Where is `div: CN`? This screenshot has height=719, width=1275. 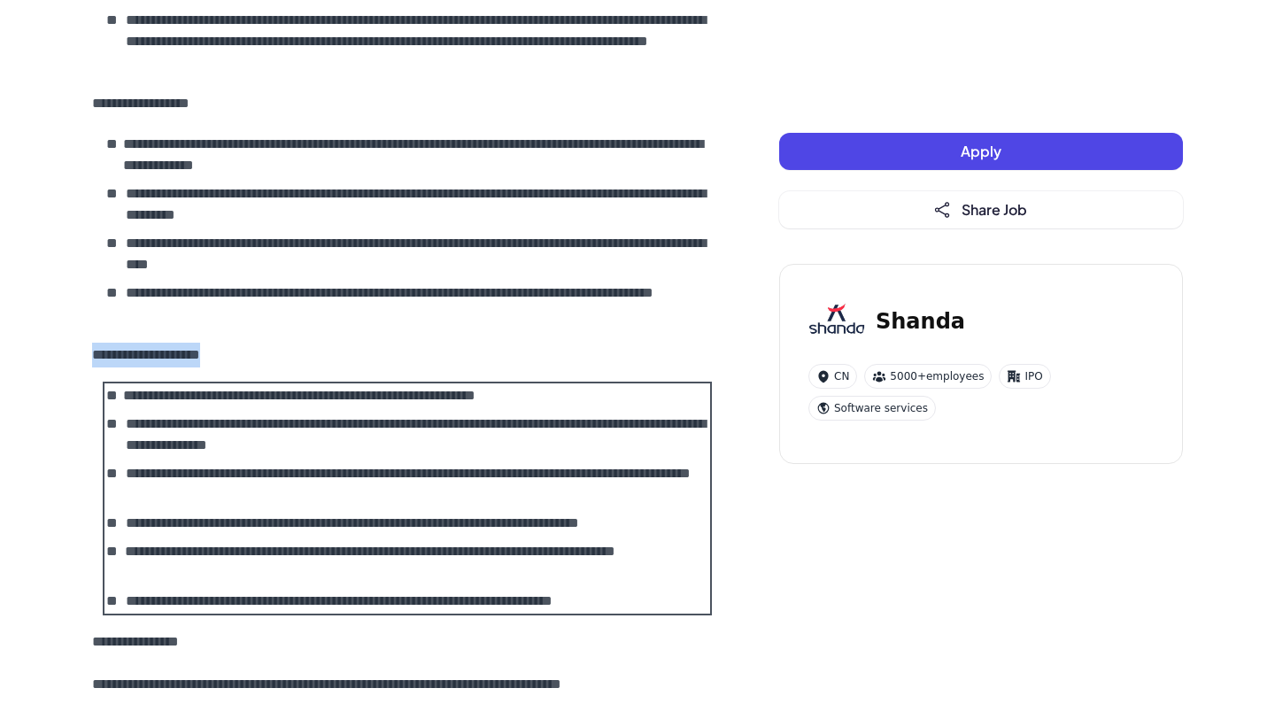
div: CN is located at coordinates (832, 376).